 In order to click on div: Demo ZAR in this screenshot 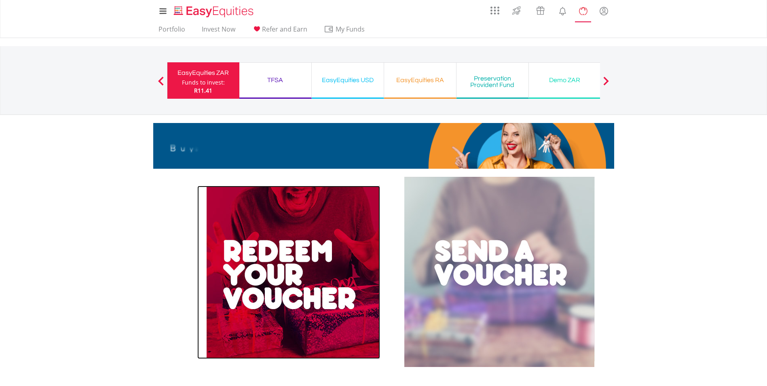, I will do `click(565, 80)`.